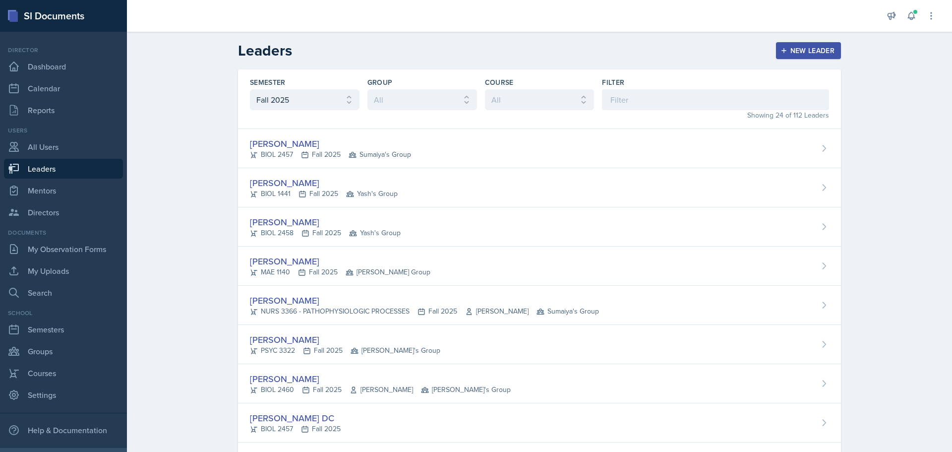  What do you see at coordinates (63, 130) in the screenshot?
I see `div: Users` at bounding box center [63, 130].